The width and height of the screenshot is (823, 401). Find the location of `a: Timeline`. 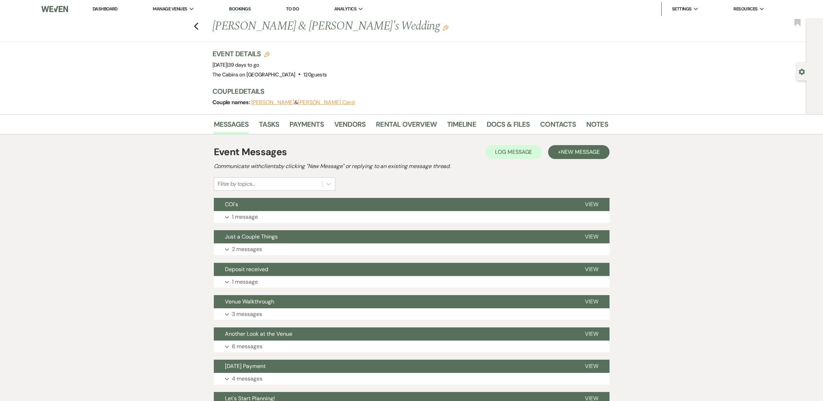

a: Timeline is located at coordinates (462, 126).